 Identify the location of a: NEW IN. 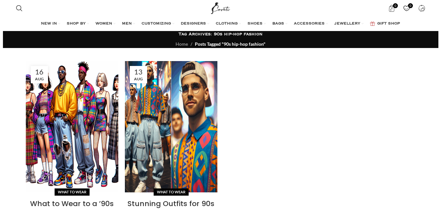
(50, 24).